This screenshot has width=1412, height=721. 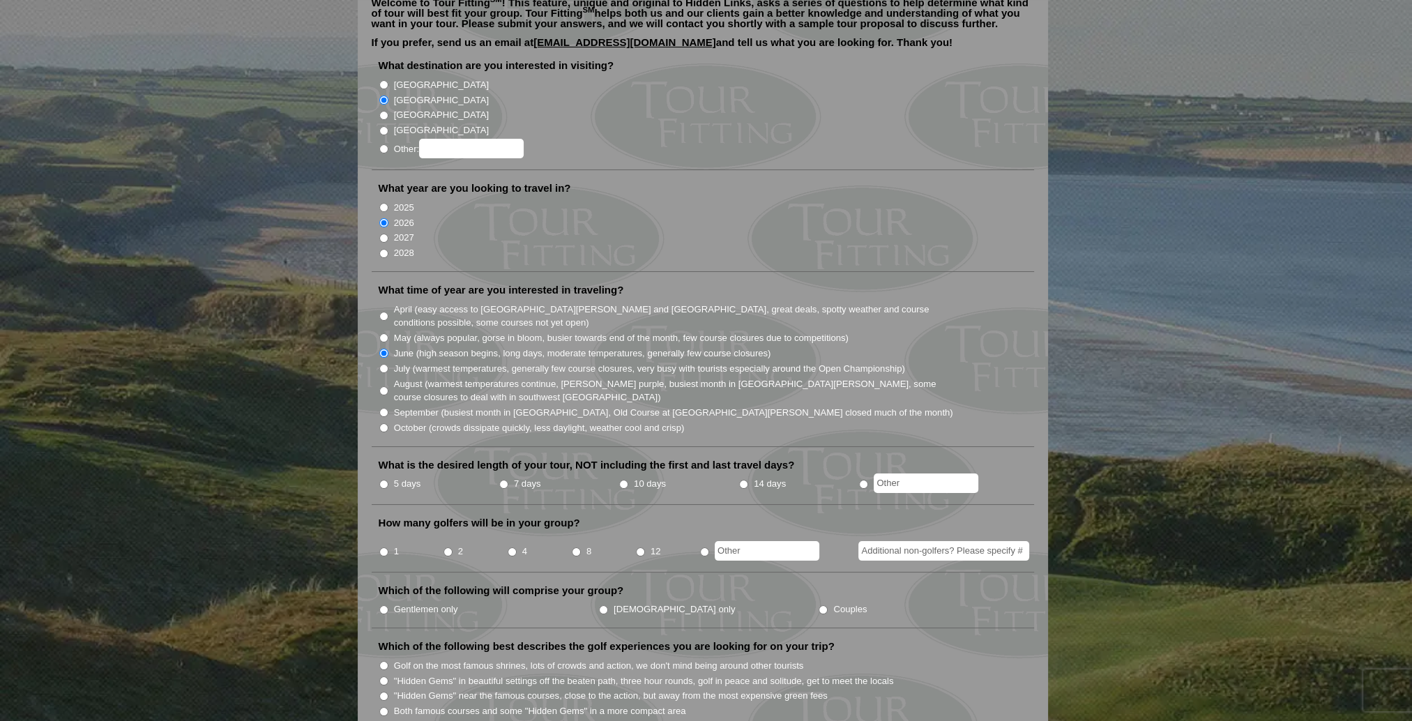 I want to click on label: What year are you looking to travel in?, so click(x=475, y=188).